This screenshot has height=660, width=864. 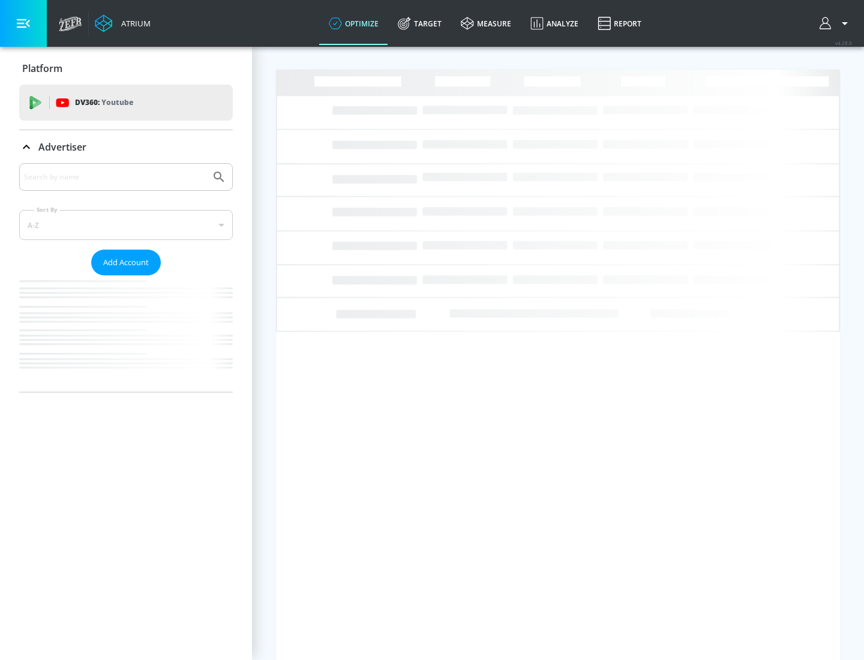 I want to click on p: Advertiser, so click(x=62, y=147).